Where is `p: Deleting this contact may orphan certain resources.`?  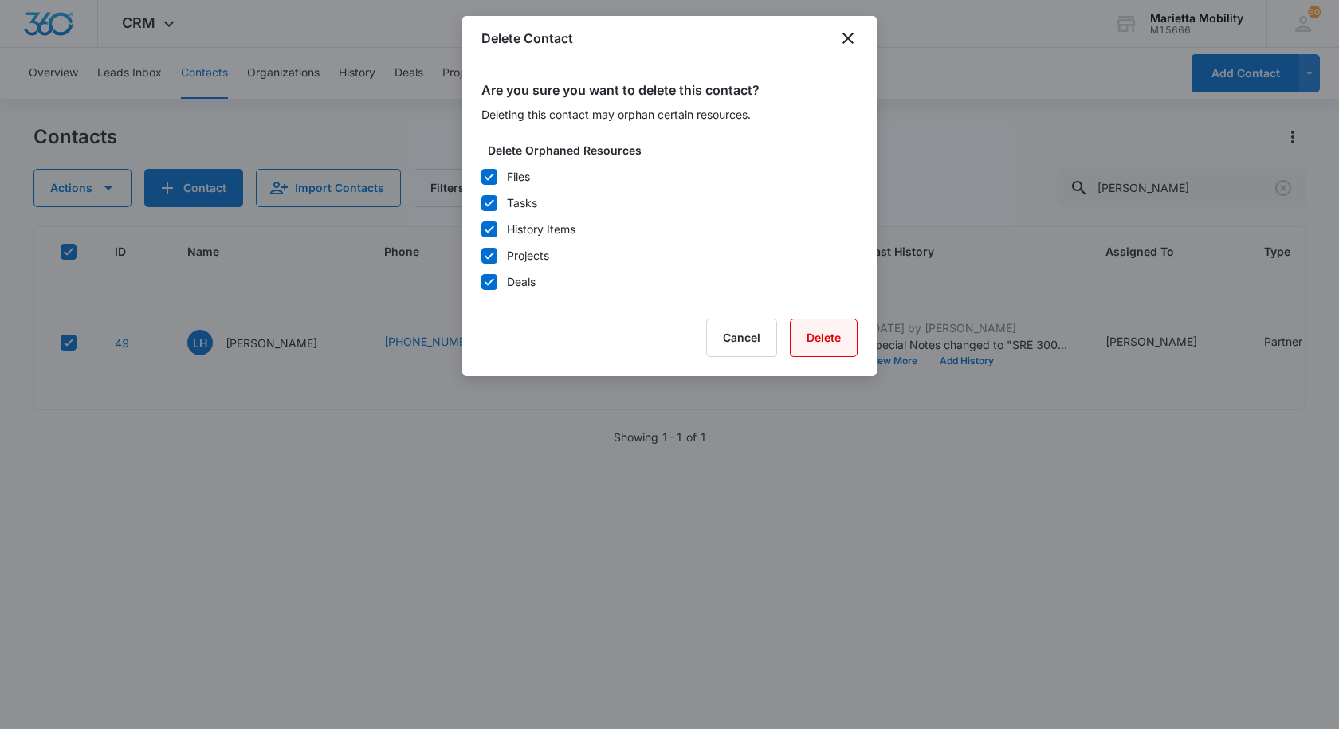
p: Deleting this contact may orphan certain resources. is located at coordinates (670, 114).